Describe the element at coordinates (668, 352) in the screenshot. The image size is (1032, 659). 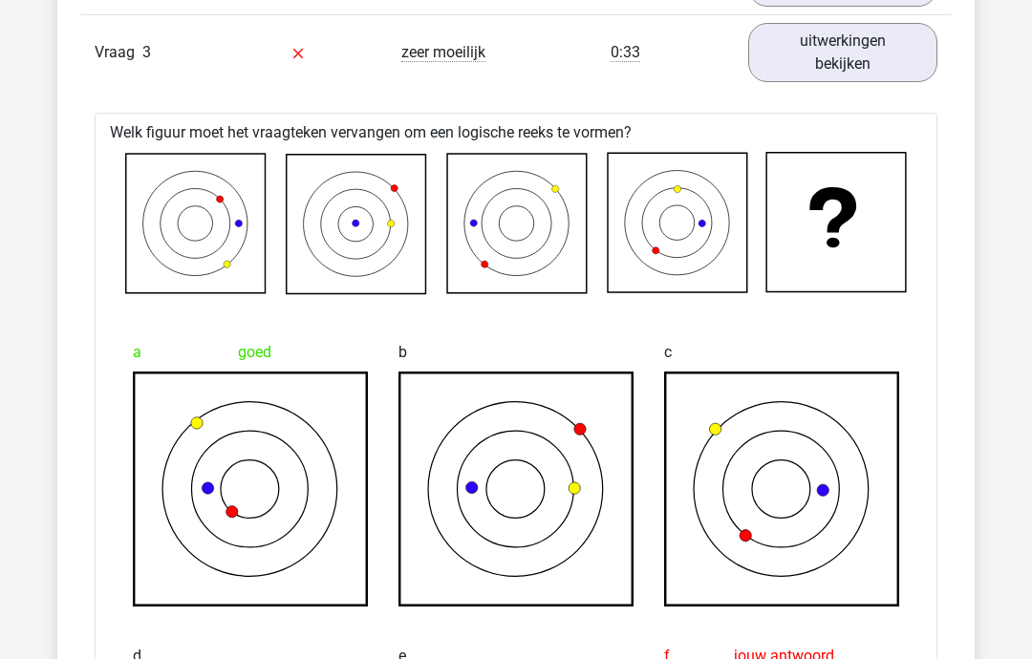
I see `span: c` at that location.